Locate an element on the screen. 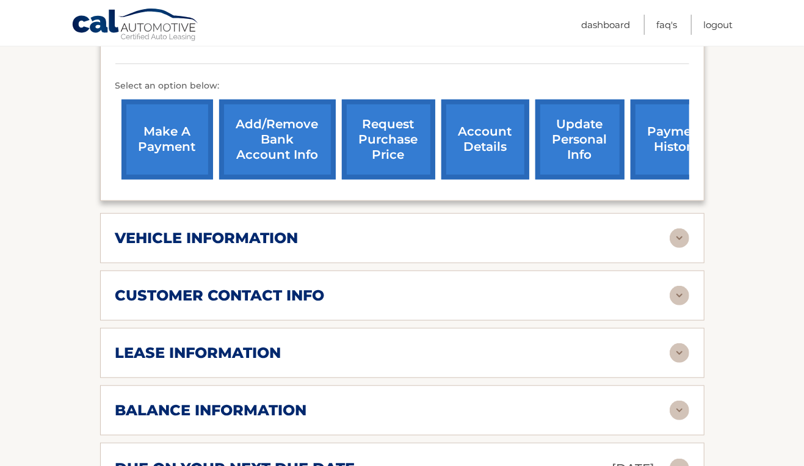  a: account details is located at coordinates (485, 139).